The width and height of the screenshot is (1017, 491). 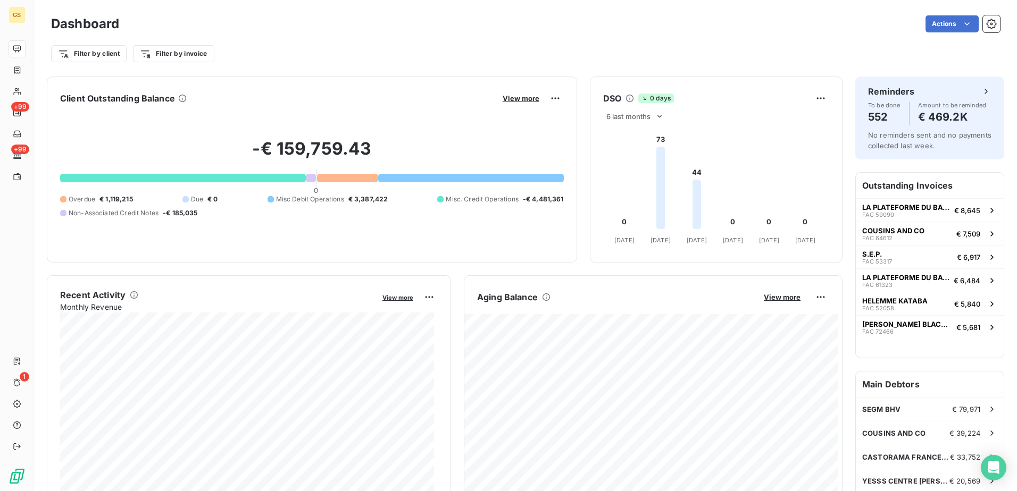 What do you see at coordinates (197, 199) in the screenshot?
I see `span: Due` at bounding box center [197, 199].